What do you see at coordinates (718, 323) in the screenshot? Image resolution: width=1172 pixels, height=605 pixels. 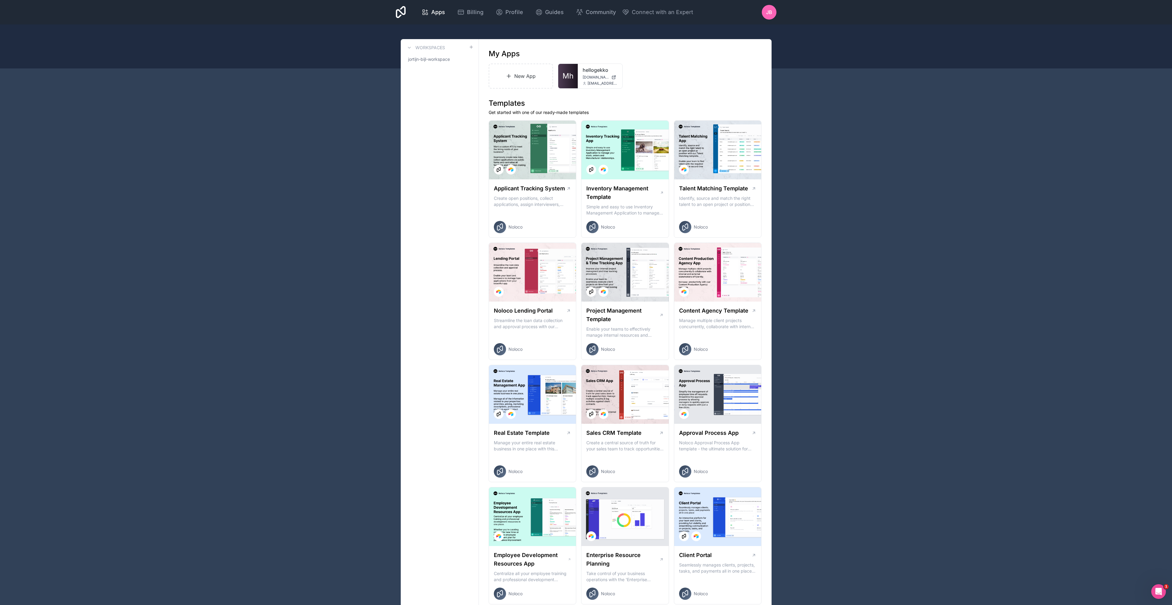 I see `p: Manage multiple client projects concurrently, collaborate with internal and external stakeholders...` at bounding box center [718, 323].